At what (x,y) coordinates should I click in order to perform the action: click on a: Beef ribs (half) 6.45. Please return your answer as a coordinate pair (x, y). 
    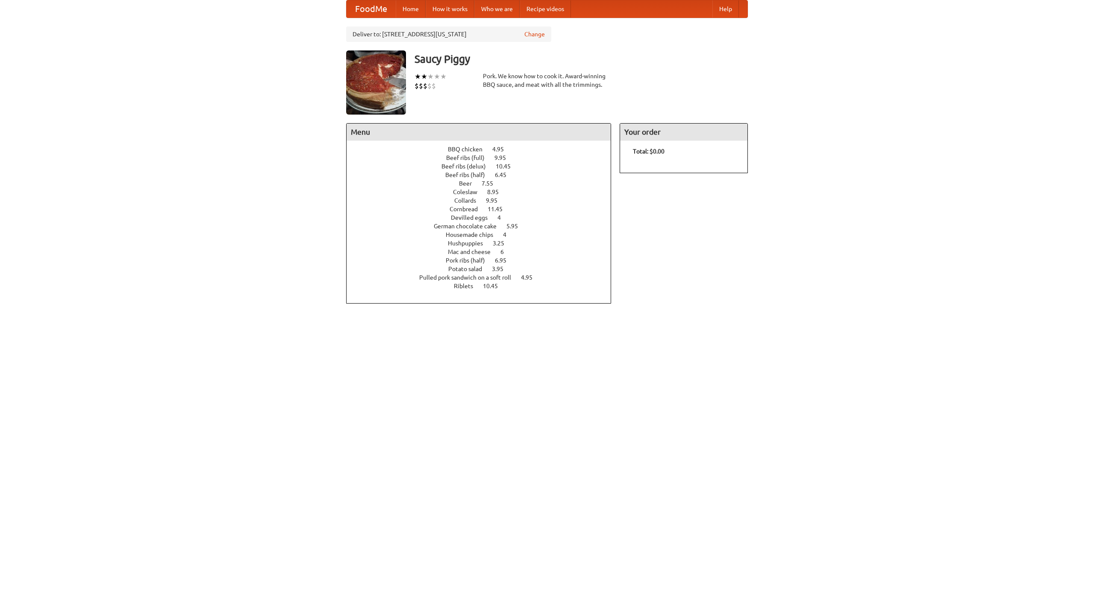
    Looking at the image, I should click on (484, 175).